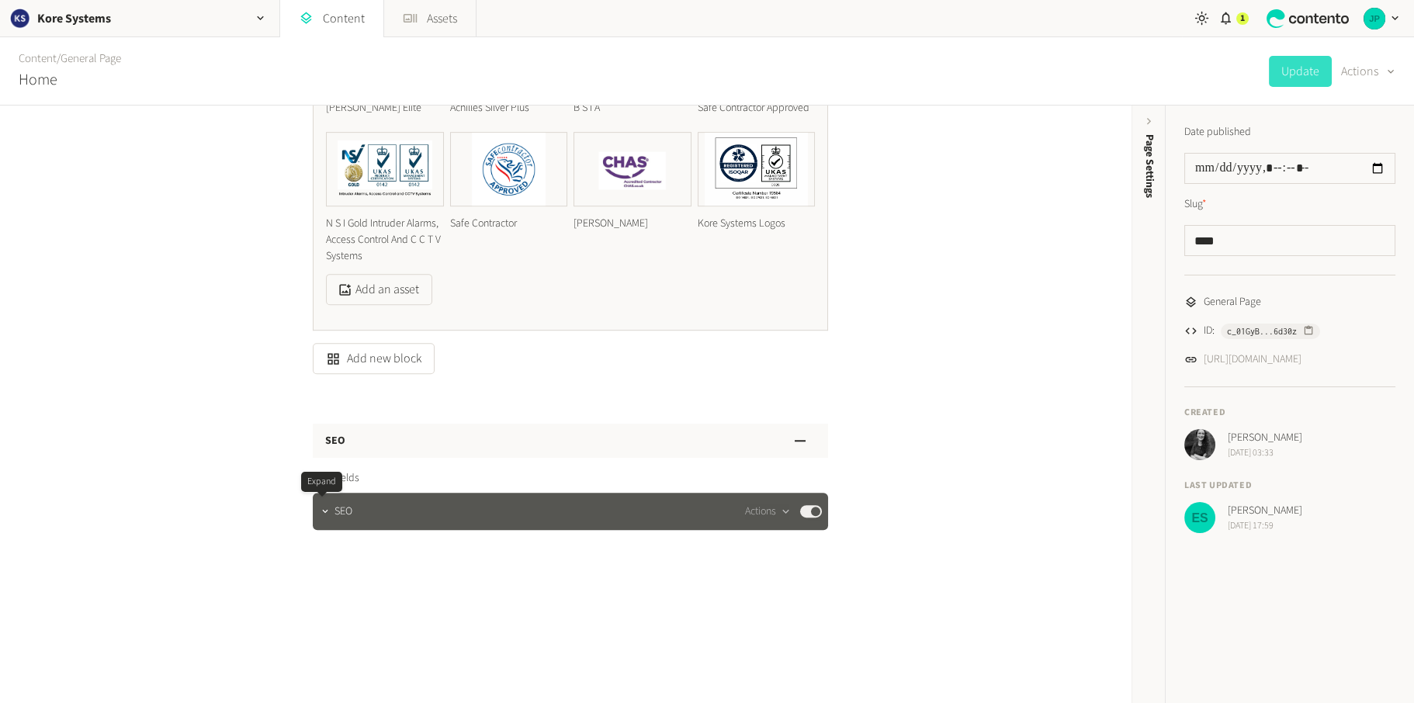 This screenshot has height=703, width=1414. What do you see at coordinates (1232, 302) in the screenshot?
I see `span: General Page` at bounding box center [1232, 302].